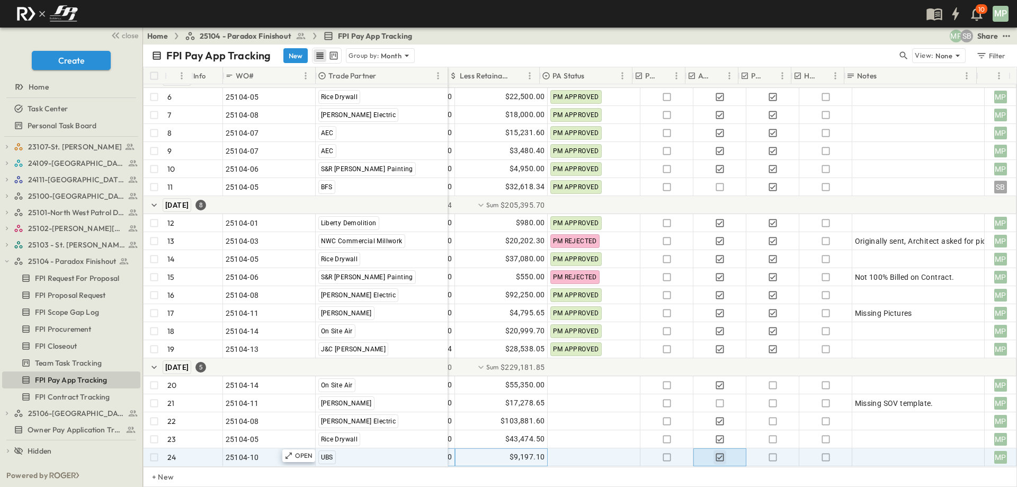  What do you see at coordinates (363, 56) in the screenshot?
I see `p: Group by:` at bounding box center [363, 56].